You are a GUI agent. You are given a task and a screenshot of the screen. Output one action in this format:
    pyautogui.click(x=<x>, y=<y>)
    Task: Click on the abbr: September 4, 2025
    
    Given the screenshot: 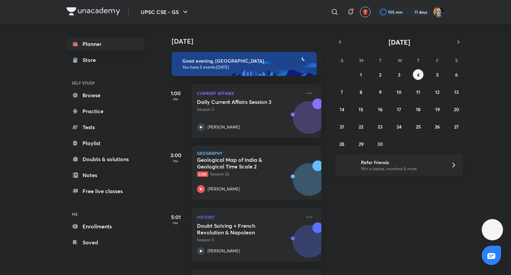 What is the action you would take?
    pyautogui.click(x=418, y=75)
    